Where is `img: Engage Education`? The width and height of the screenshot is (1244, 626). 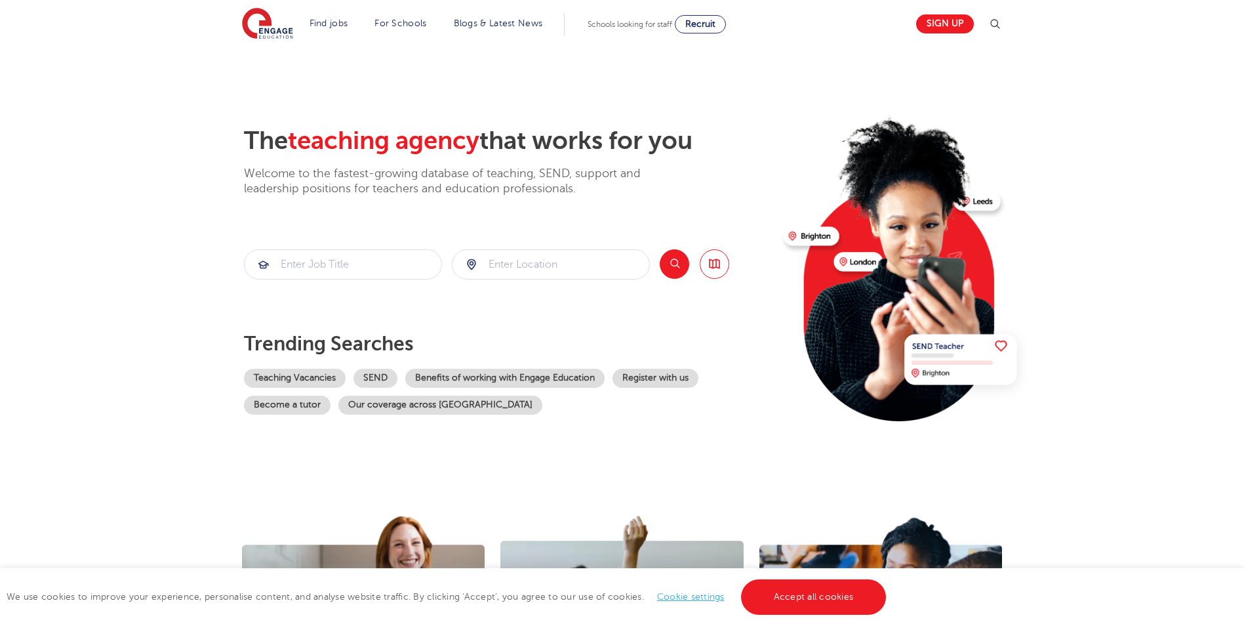
img: Engage Education is located at coordinates (268, 24).